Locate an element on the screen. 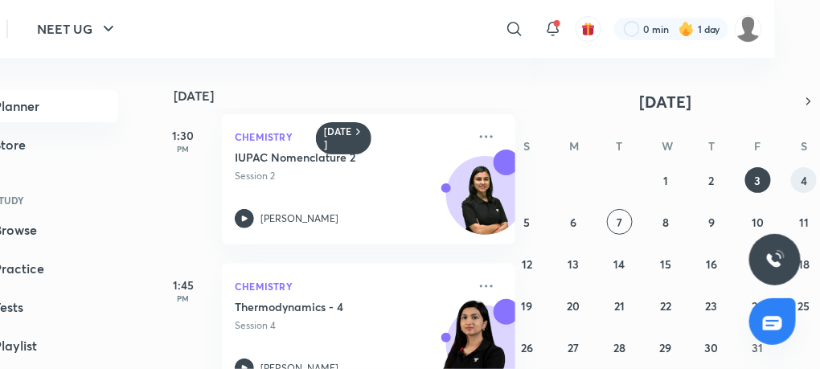 The width and height of the screenshot is (820, 369). button: October 8, 2025 is located at coordinates (665, 222).